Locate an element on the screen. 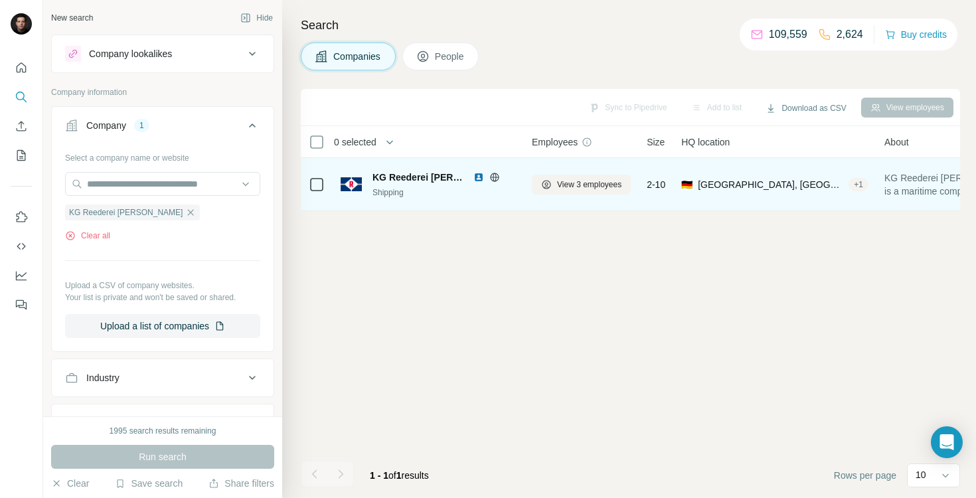 The width and height of the screenshot is (976, 498). button: Company1 is located at coordinates (163, 128).